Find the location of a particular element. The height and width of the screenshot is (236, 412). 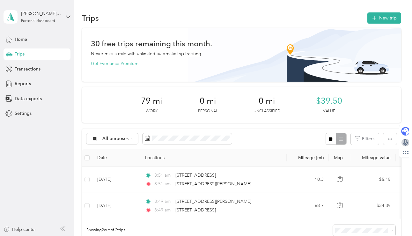

span: Reports is located at coordinates (23, 84).